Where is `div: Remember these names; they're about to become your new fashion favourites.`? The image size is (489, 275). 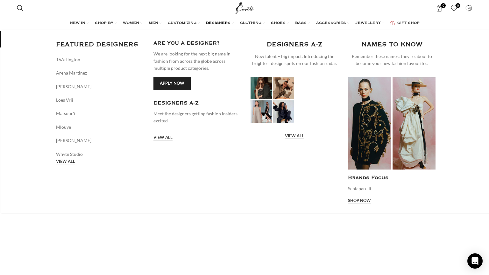 div: Remember these names; they're about to become your new fashion favourites. is located at coordinates (392, 60).